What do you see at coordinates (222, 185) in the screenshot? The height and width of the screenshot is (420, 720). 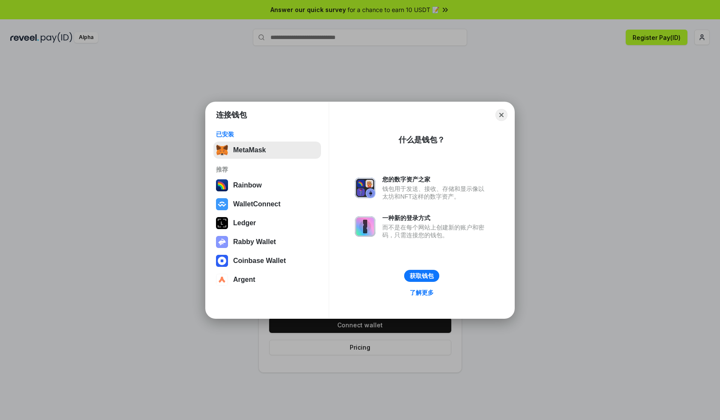 I see `img: svg+xml,%3Csvg%20width%3D%22120%22%20height%3D%22120%22%20viewBox%3D%220%200%20120%20120%22%20fil...` at bounding box center [222, 185].